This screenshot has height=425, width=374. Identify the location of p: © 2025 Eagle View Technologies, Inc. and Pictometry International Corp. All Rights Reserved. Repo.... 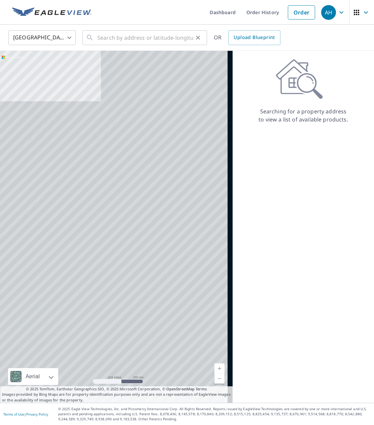
(214, 414).